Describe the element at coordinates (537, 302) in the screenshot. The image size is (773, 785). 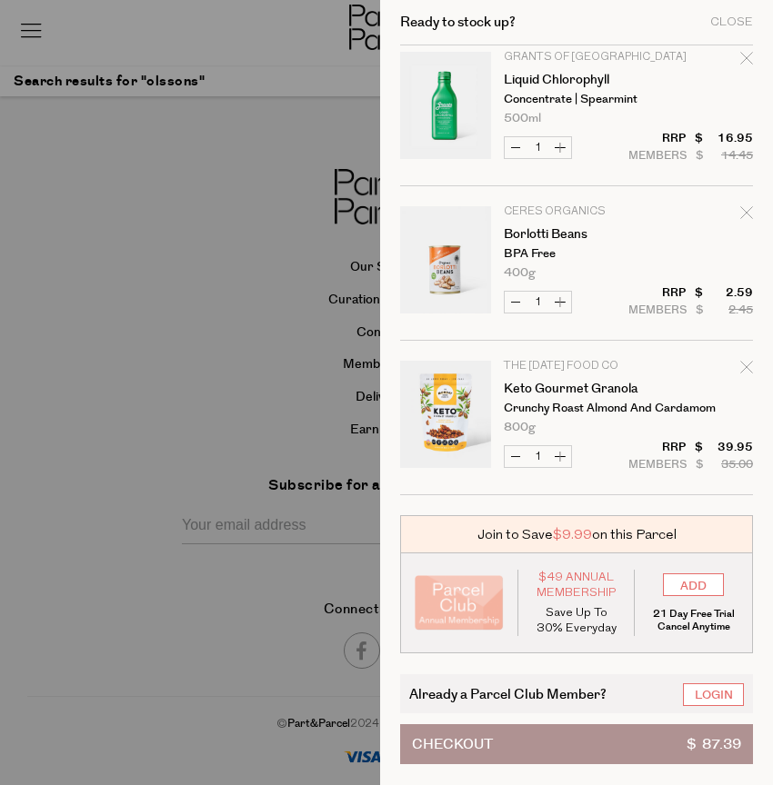
I see `input: QTY Borlotti Beans` at that location.